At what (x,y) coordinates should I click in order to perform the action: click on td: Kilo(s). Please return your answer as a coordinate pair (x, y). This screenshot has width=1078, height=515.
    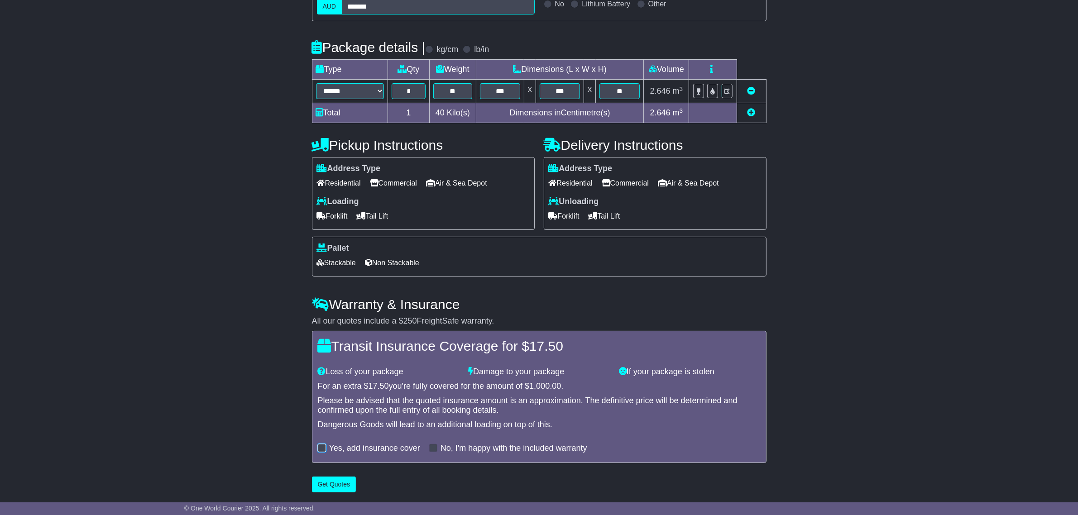
    Looking at the image, I should click on (453, 113).